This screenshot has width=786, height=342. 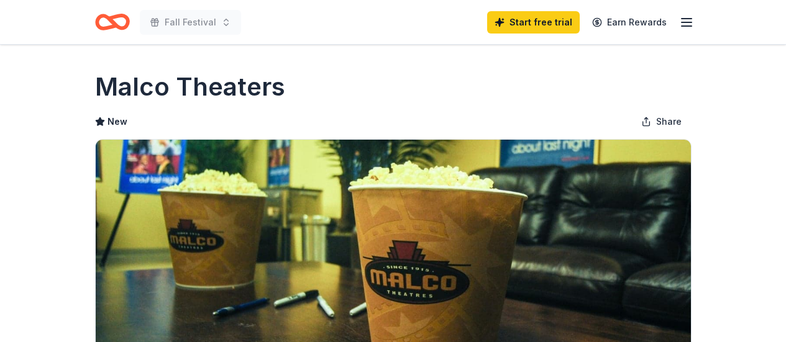 What do you see at coordinates (190, 87) in the screenshot?
I see `h1: Malco Theaters` at bounding box center [190, 87].